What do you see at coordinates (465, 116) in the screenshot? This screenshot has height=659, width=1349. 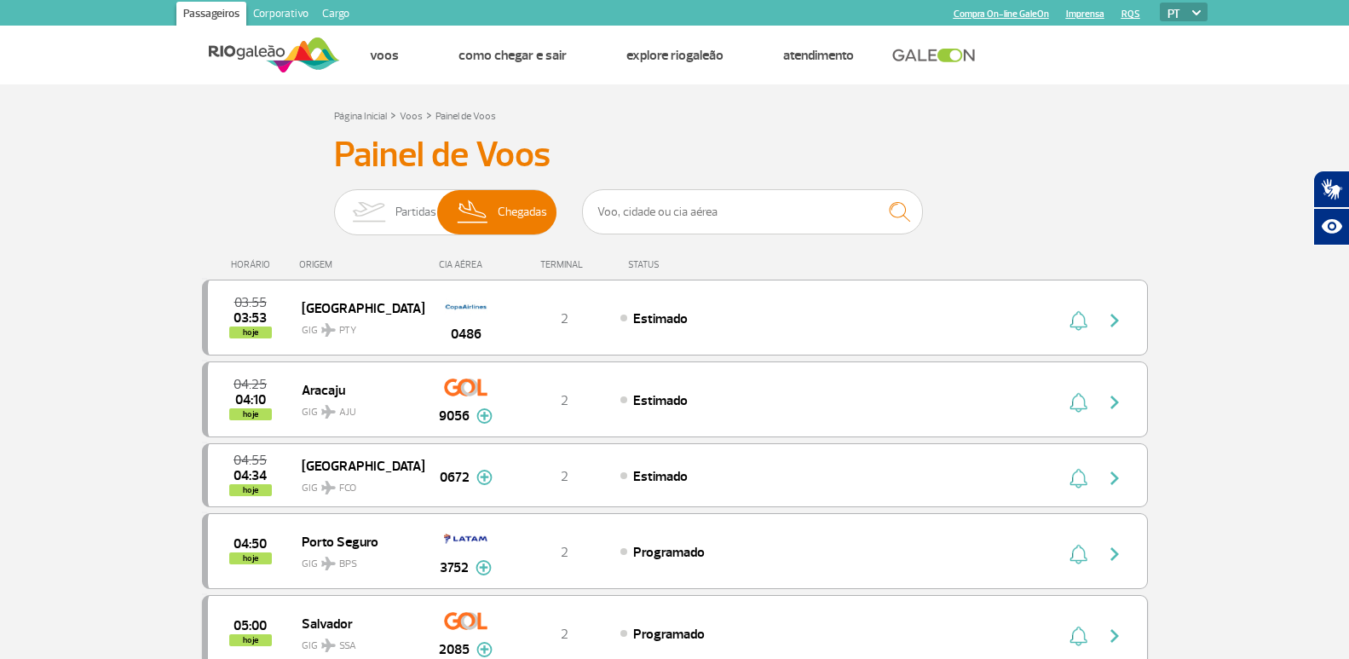 I see `a: Painel de Voos` at bounding box center [465, 116].